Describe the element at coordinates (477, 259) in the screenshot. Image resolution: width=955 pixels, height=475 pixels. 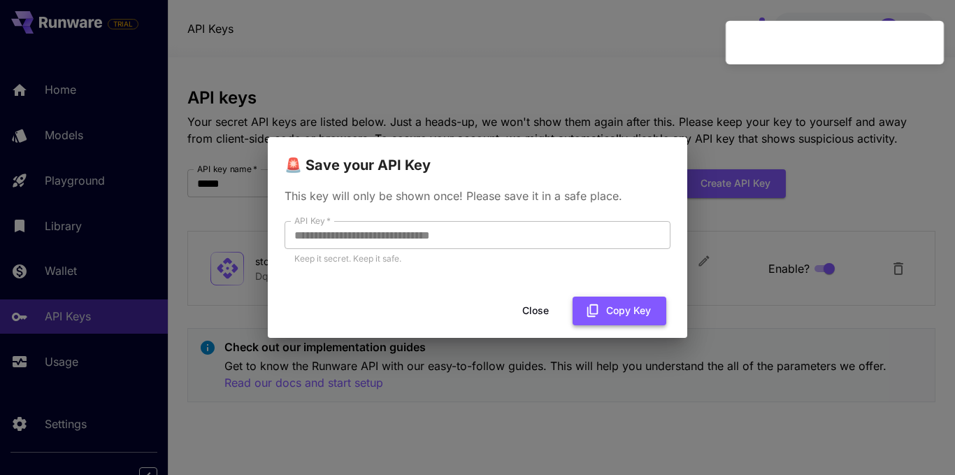
I see `p: Keep it secret. Keep it safe.` at that location.